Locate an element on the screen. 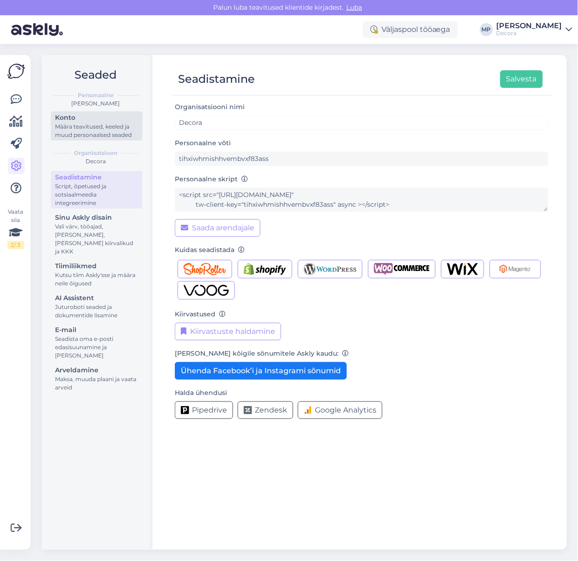  div: Tiimiliikmed is located at coordinates (97, 266).